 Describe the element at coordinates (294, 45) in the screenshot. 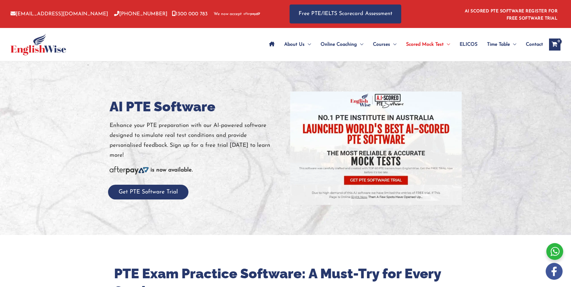

I see `span: About Us` at that location.